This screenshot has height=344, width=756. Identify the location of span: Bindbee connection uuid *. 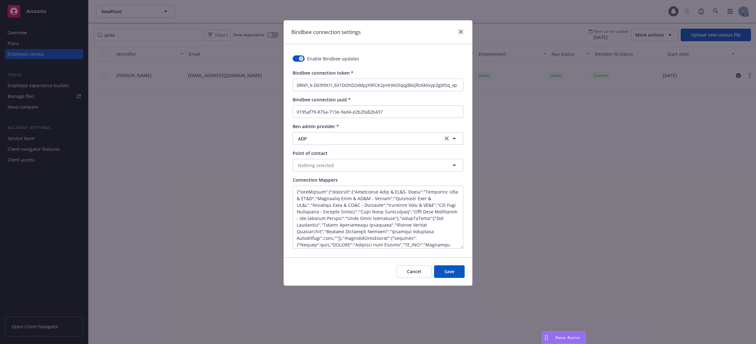
(322, 100).